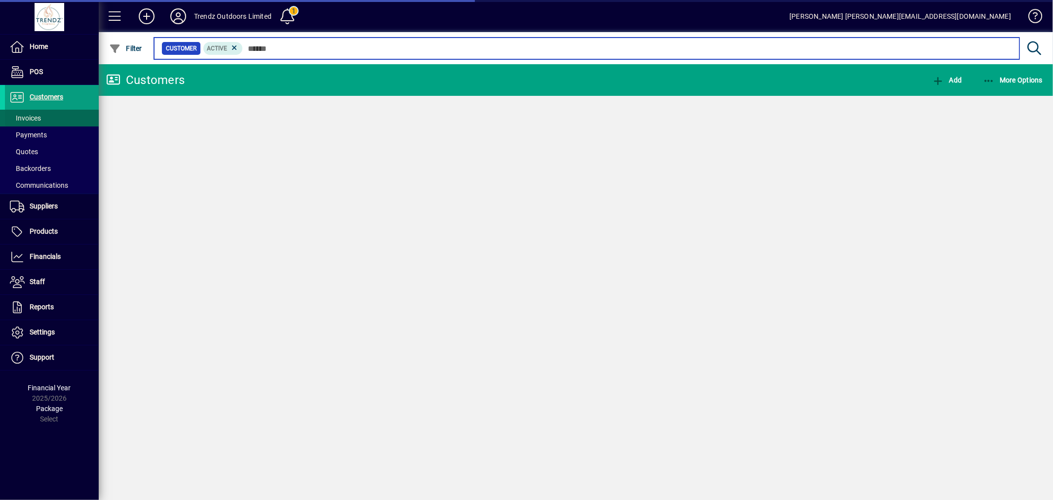 This screenshot has width=1053, height=500. I want to click on span: Suppliers, so click(43, 206).